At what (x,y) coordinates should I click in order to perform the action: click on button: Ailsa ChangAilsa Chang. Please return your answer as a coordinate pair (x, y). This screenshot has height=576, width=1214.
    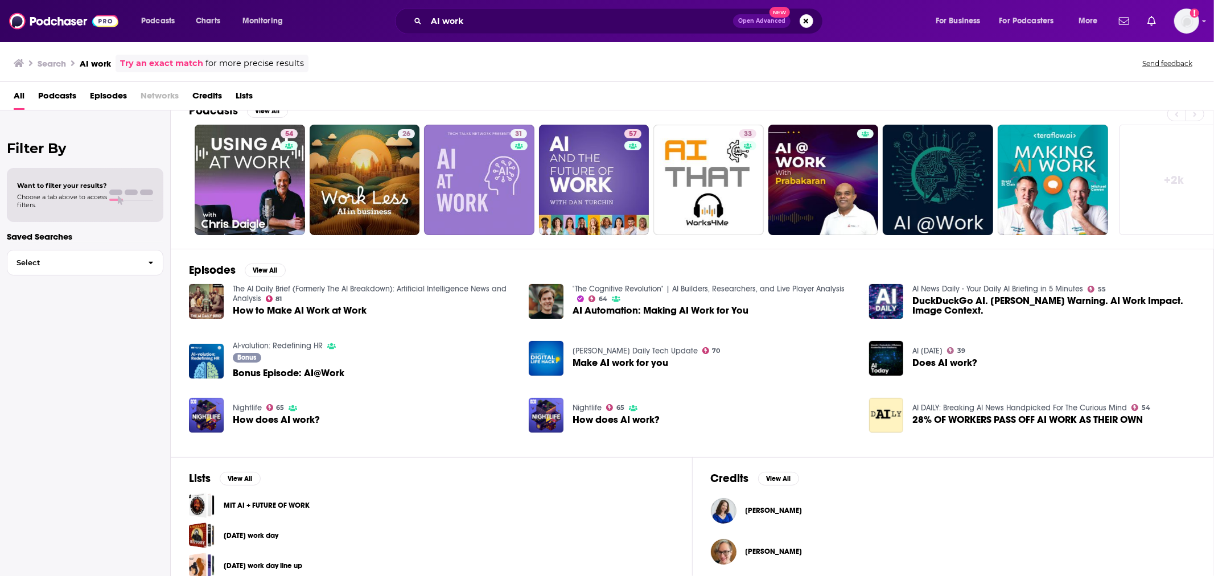
    Looking at the image, I should click on (953, 510).